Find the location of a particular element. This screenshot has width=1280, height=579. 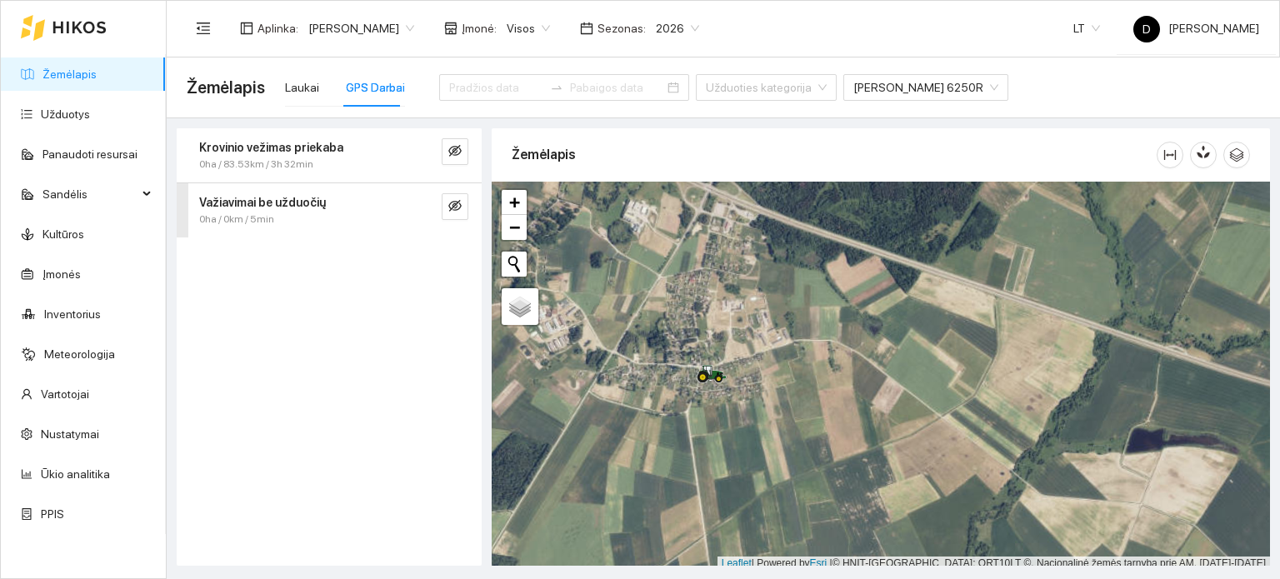

span: menu-fold is located at coordinates (203, 28).